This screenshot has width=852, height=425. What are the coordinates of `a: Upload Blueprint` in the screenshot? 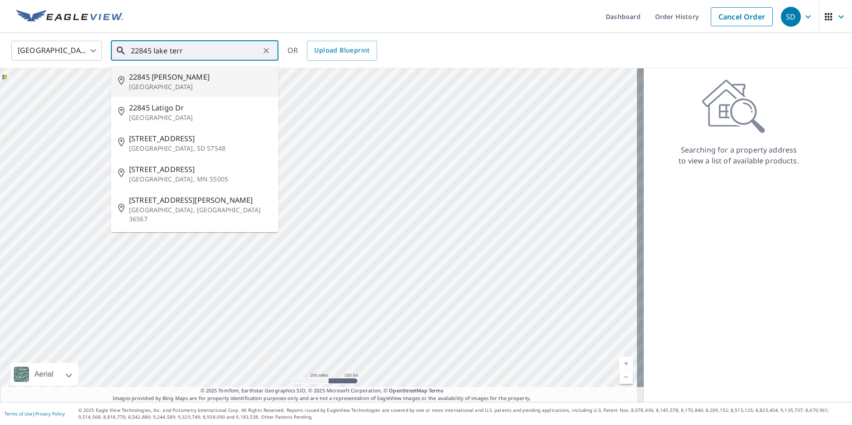 It's located at (342, 51).